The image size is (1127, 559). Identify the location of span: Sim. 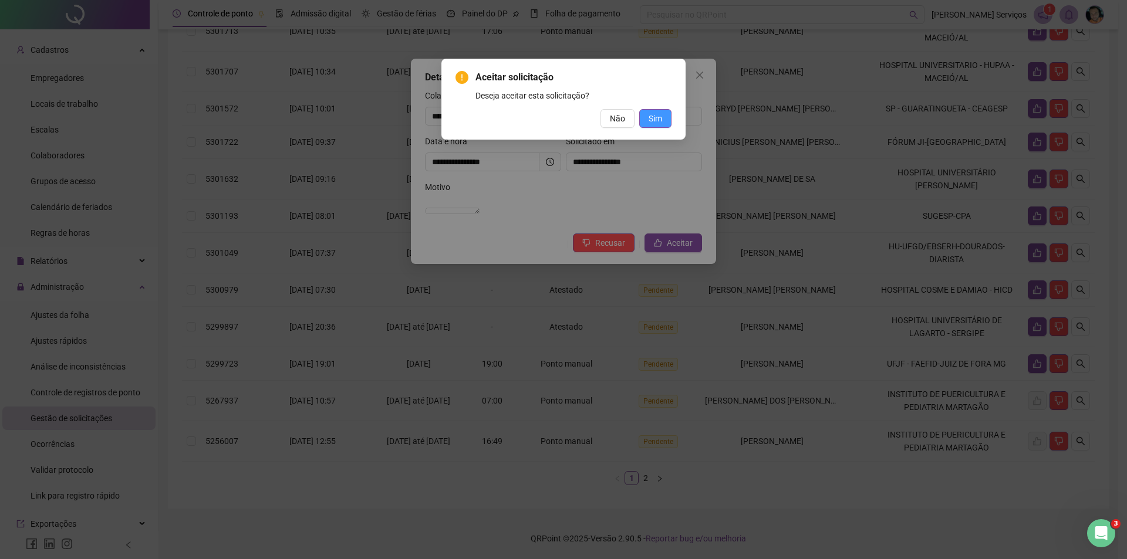
(655, 119).